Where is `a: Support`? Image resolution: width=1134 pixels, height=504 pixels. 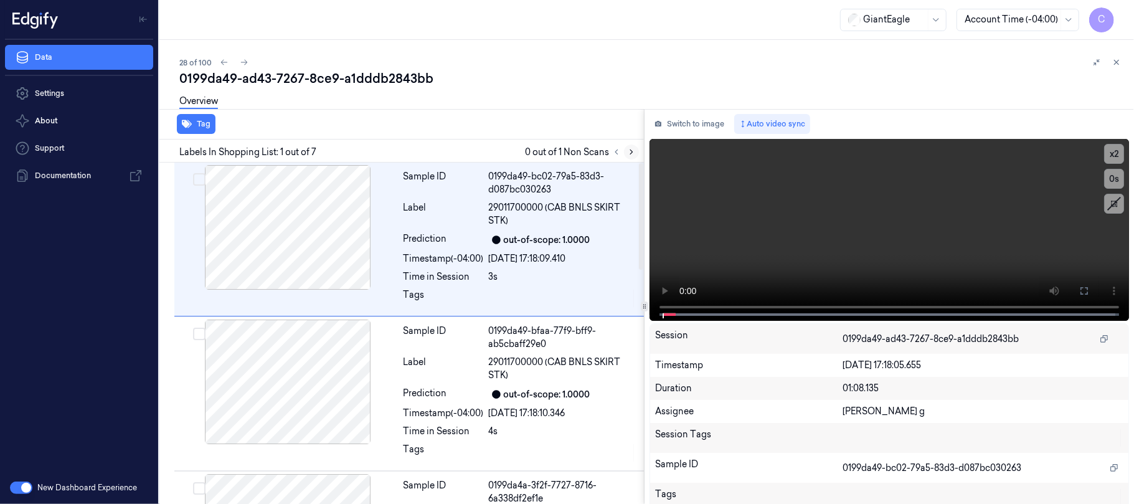
a: Support is located at coordinates (79, 148).